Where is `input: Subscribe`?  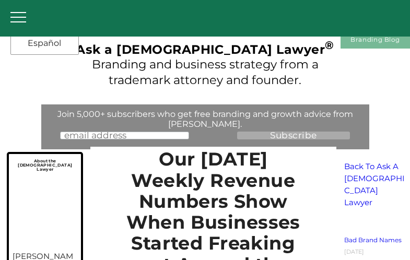 input: Subscribe is located at coordinates (293, 136).